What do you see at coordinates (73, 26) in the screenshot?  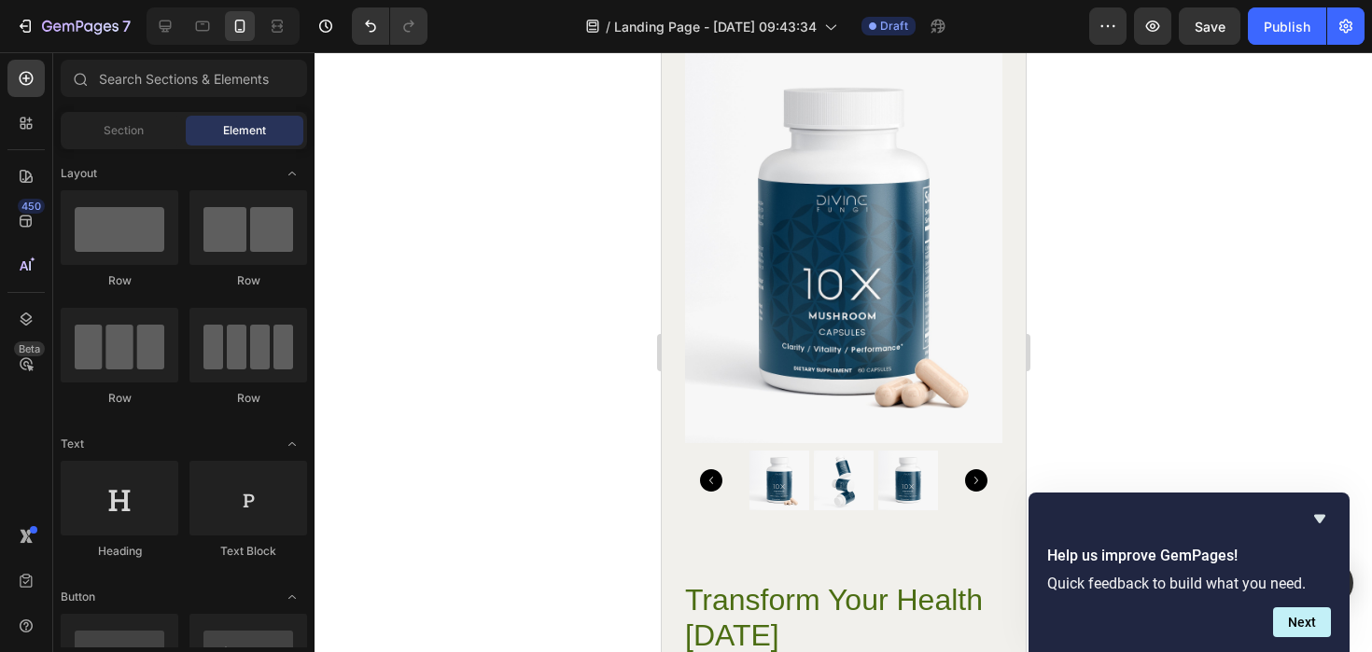 I see `button: 7` at bounding box center [73, 26].